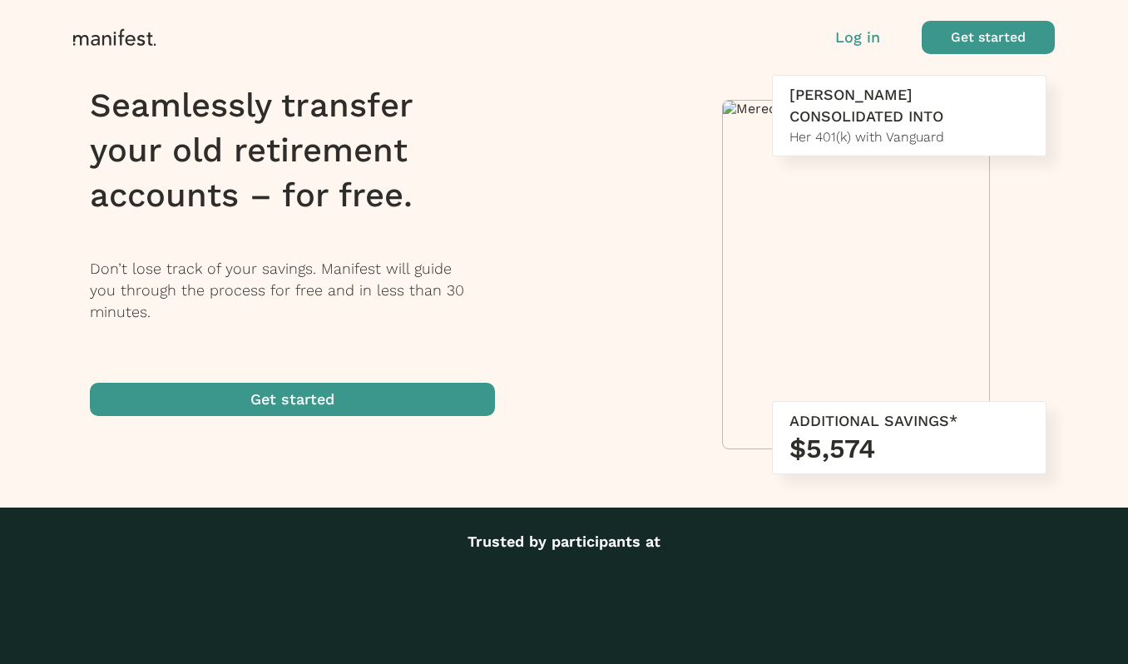 The height and width of the screenshot is (664, 1128). Describe the element at coordinates (857, 37) in the screenshot. I see `p: Log in` at that location.